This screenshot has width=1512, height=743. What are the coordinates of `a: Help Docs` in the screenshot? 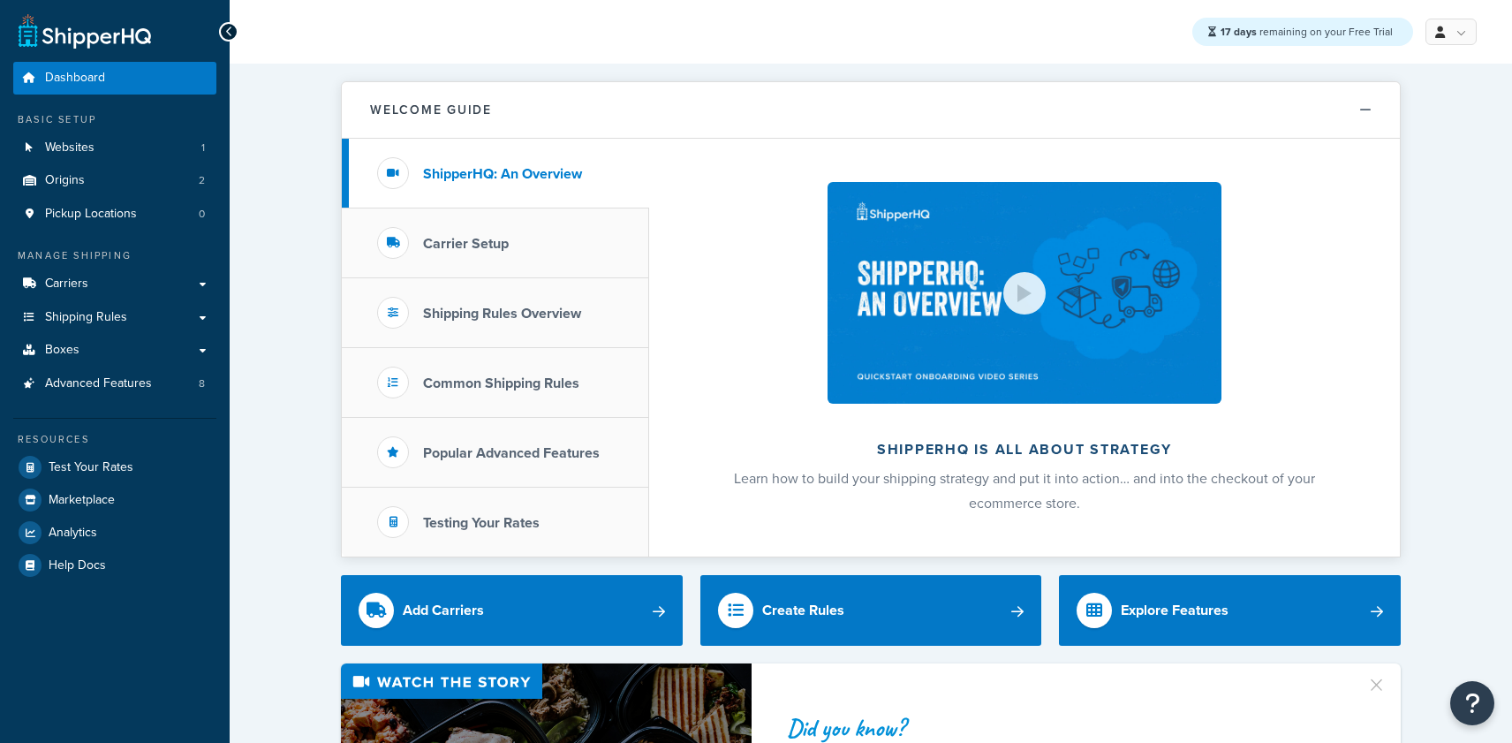 It's located at (115, 565).